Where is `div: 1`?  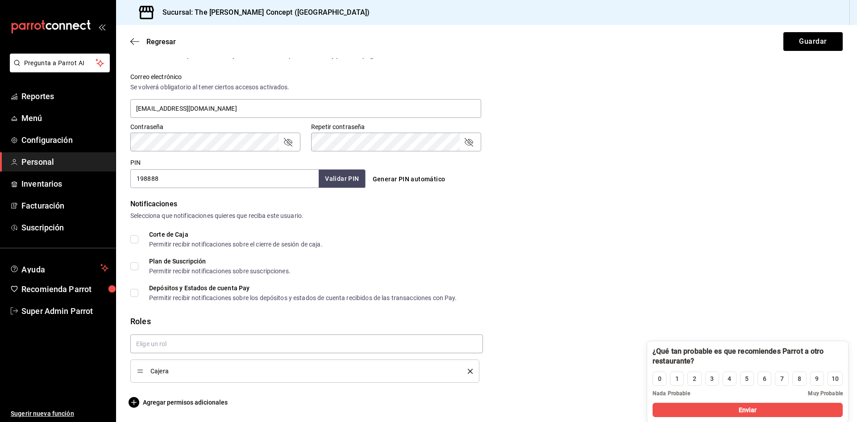
div: 1 is located at coordinates (677, 379).